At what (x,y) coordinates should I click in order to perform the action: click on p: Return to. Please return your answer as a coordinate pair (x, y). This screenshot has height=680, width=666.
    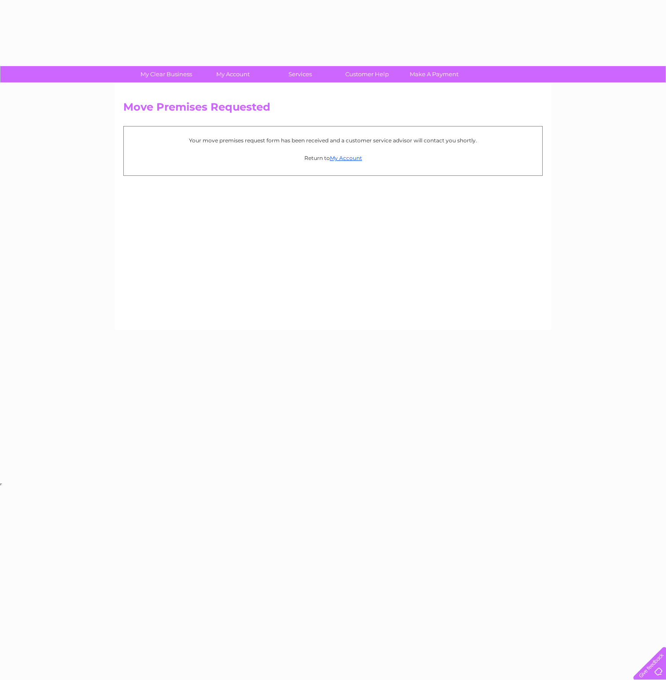
    Looking at the image, I should click on (333, 158).